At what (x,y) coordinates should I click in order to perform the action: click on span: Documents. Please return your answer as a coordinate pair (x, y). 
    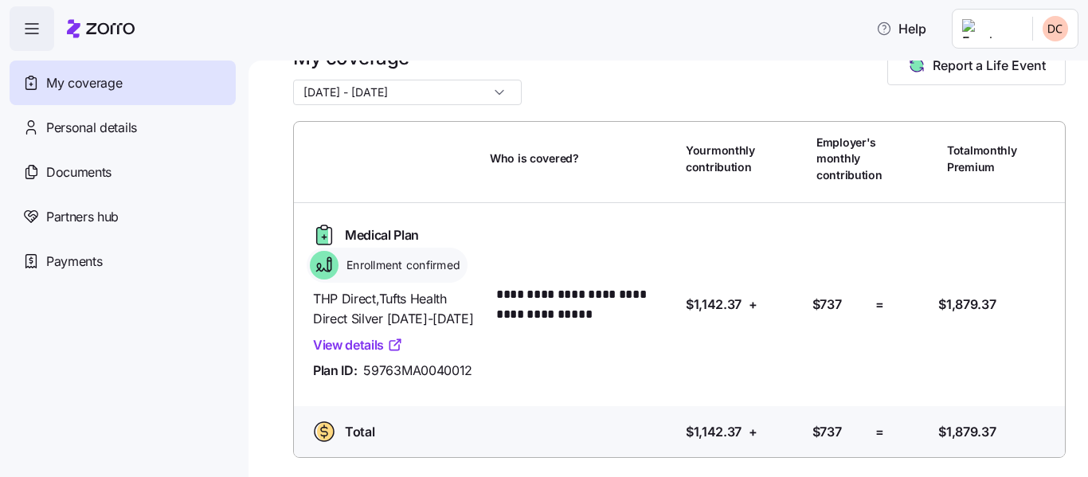
    Looking at the image, I should click on (79, 172).